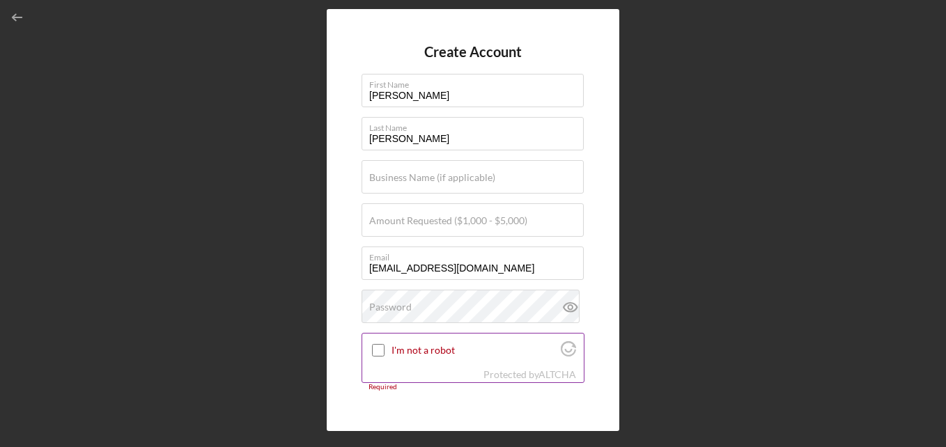 The height and width of the screenshot is (447, 946). I want to click on label: Amount Requested ($1,000 - $5,000), so click(448, 221).